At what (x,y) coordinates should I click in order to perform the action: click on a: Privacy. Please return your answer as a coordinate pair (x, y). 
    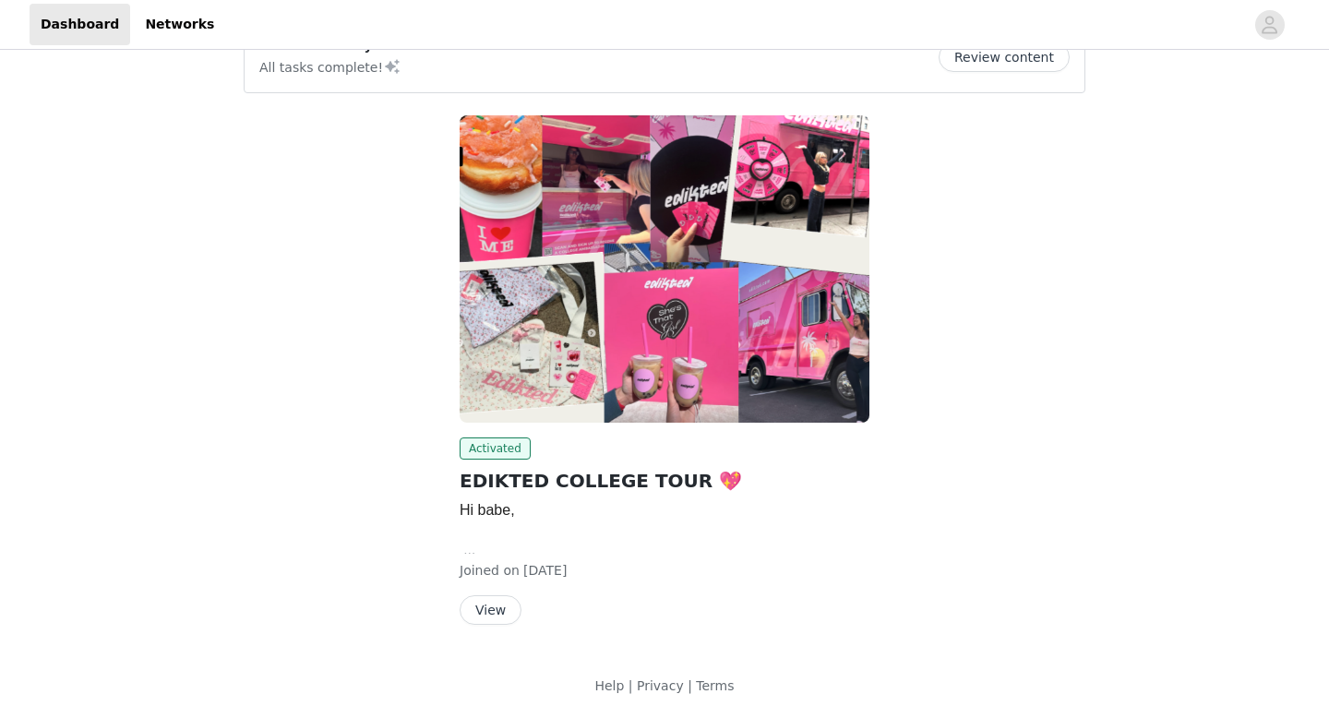
    Looking at the image, I should click on (660, 686).